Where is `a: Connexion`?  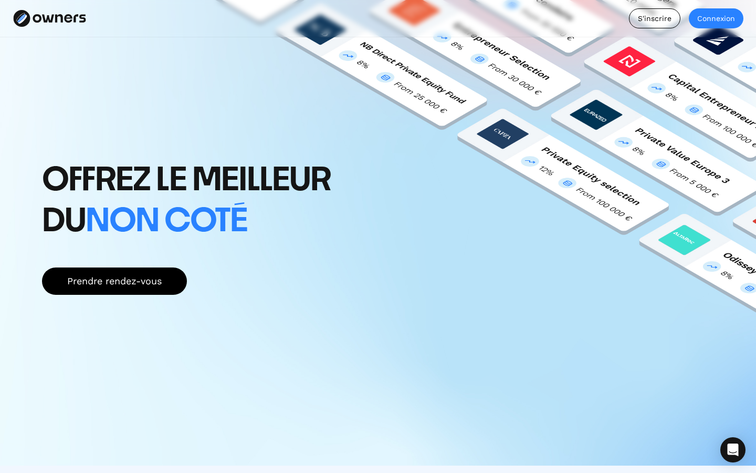
a: Connexion is located at coordinates (716, 18).